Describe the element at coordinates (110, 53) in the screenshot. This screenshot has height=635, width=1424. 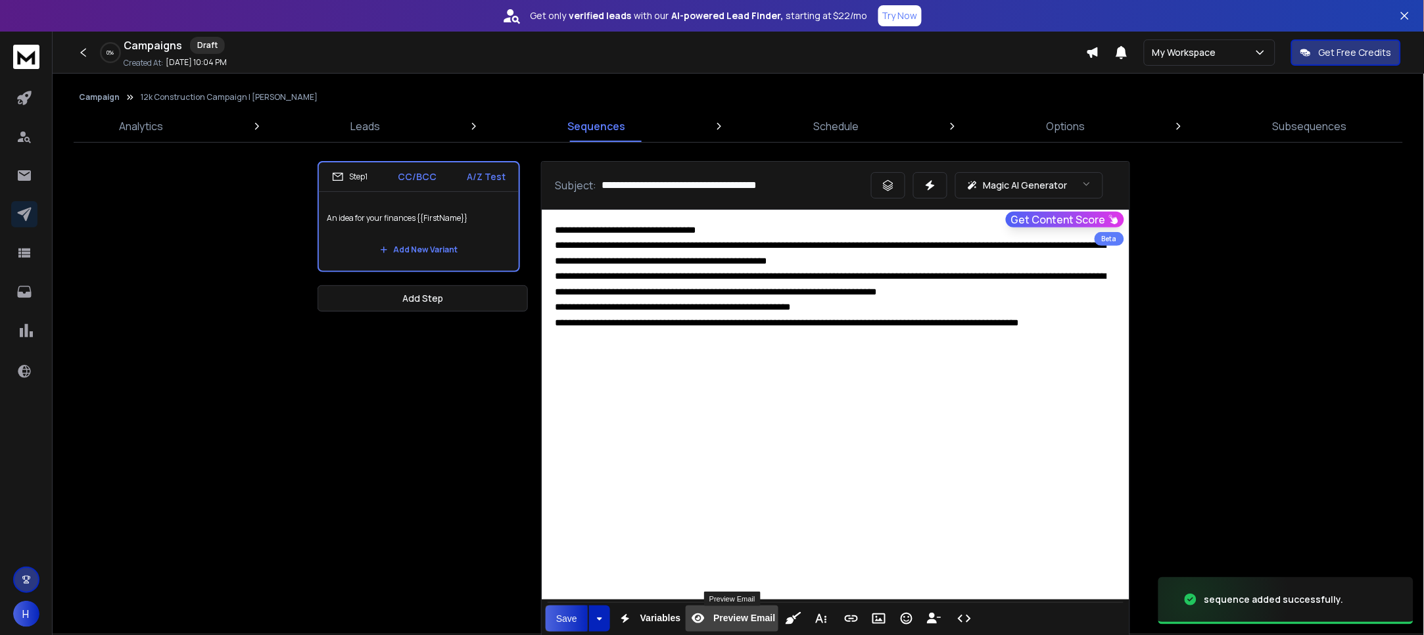
I see `p: 0 %` at that location.